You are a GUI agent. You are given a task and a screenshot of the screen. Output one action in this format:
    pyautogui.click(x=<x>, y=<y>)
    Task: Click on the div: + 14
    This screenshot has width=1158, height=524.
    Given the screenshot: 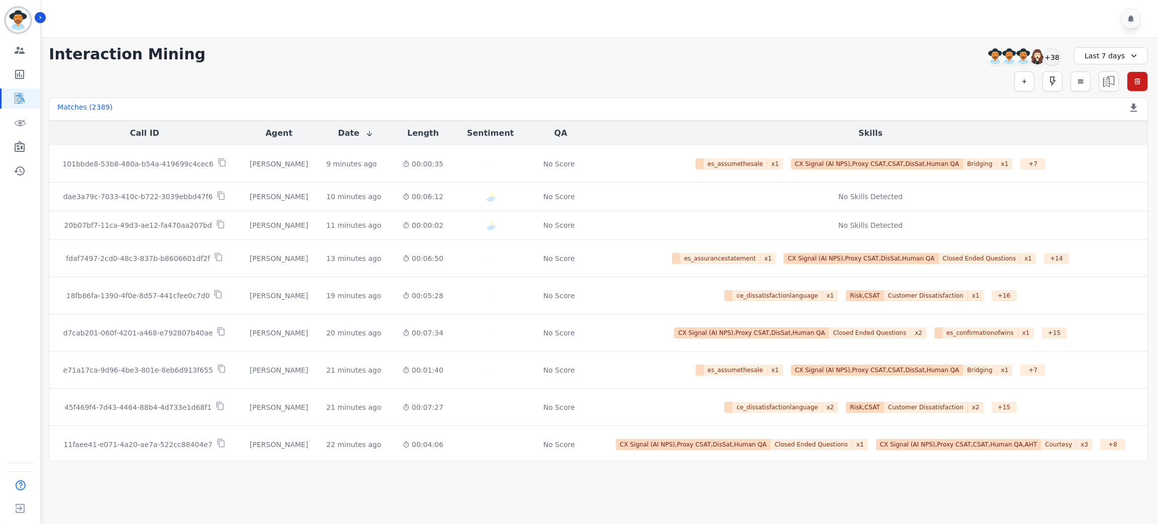 What is the action you would take?
    pyautogui.click(x=1057, y=258)
    